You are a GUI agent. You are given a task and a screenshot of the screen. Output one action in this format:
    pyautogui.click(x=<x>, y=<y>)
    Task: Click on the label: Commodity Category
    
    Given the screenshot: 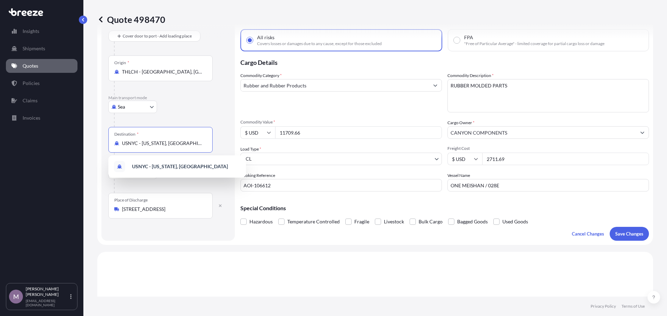 What is the action you would take?
    pyautogui.click(x=261, y=76)
    